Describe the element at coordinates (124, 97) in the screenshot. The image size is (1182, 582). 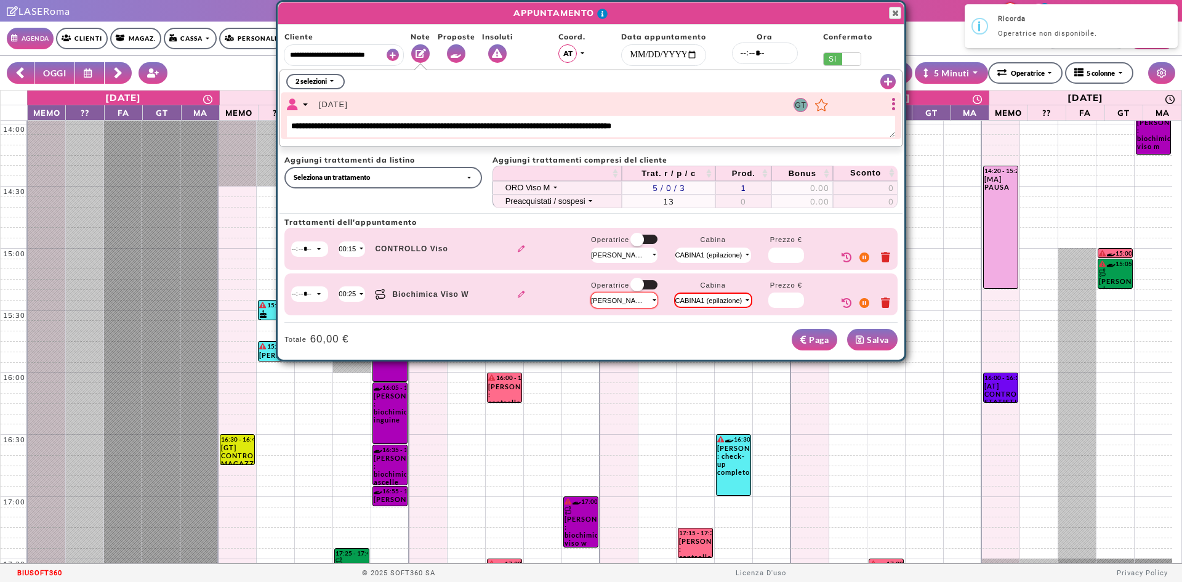
I see `a: 13 ottobre 2025` at that location.